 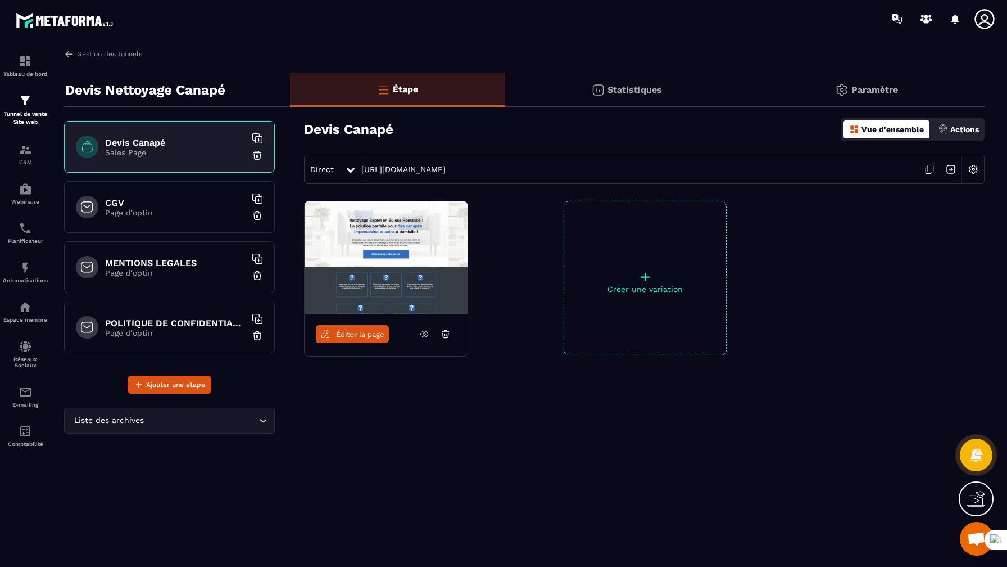 I want to click on p: E-mailing, so click(x=25, y=404).